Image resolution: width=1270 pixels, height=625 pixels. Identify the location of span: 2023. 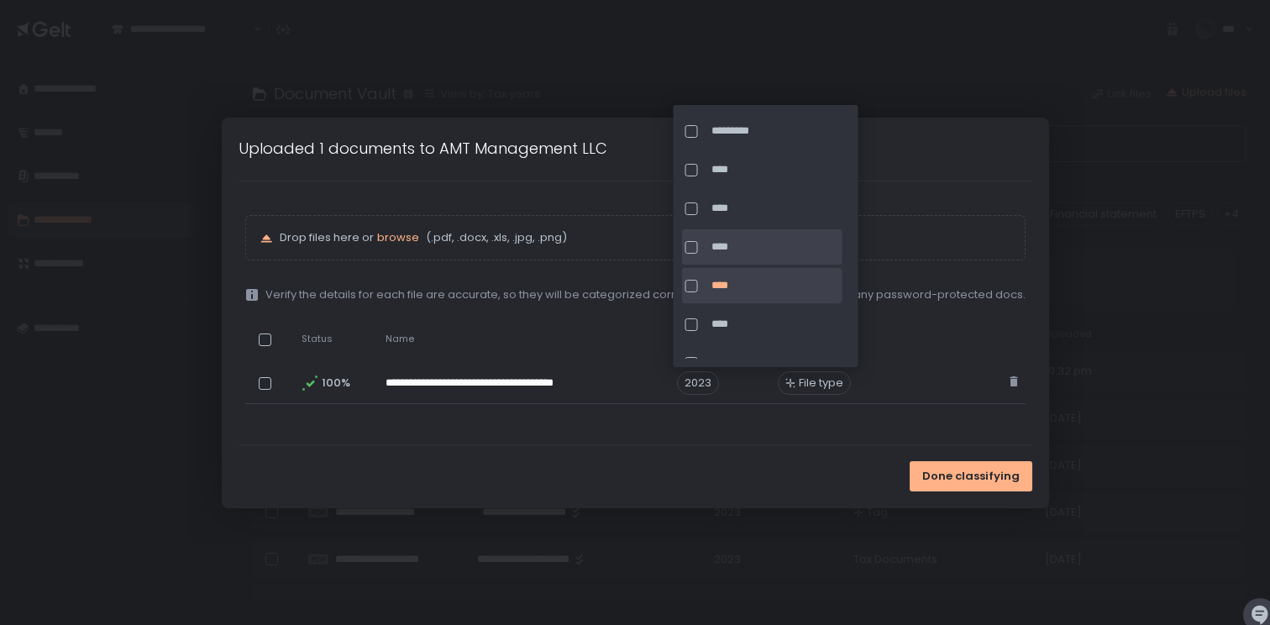
(698, 383).